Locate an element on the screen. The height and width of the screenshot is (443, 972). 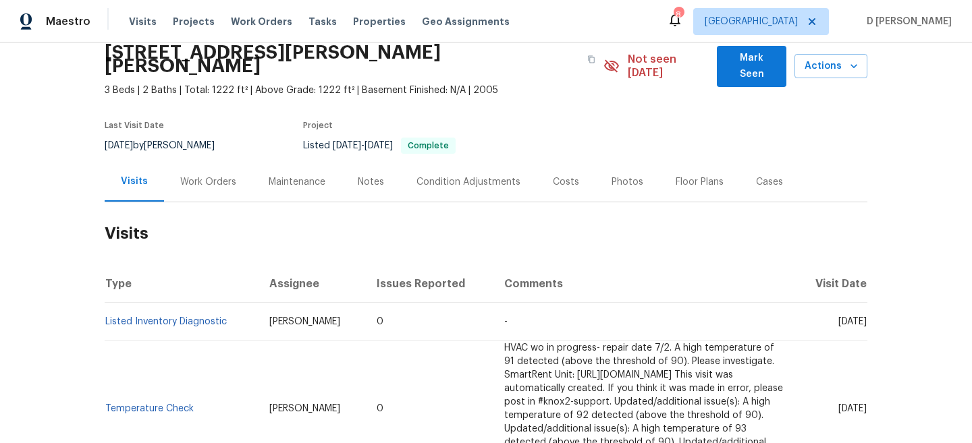
span: Mark Seen is located at coordinates (751, 66).